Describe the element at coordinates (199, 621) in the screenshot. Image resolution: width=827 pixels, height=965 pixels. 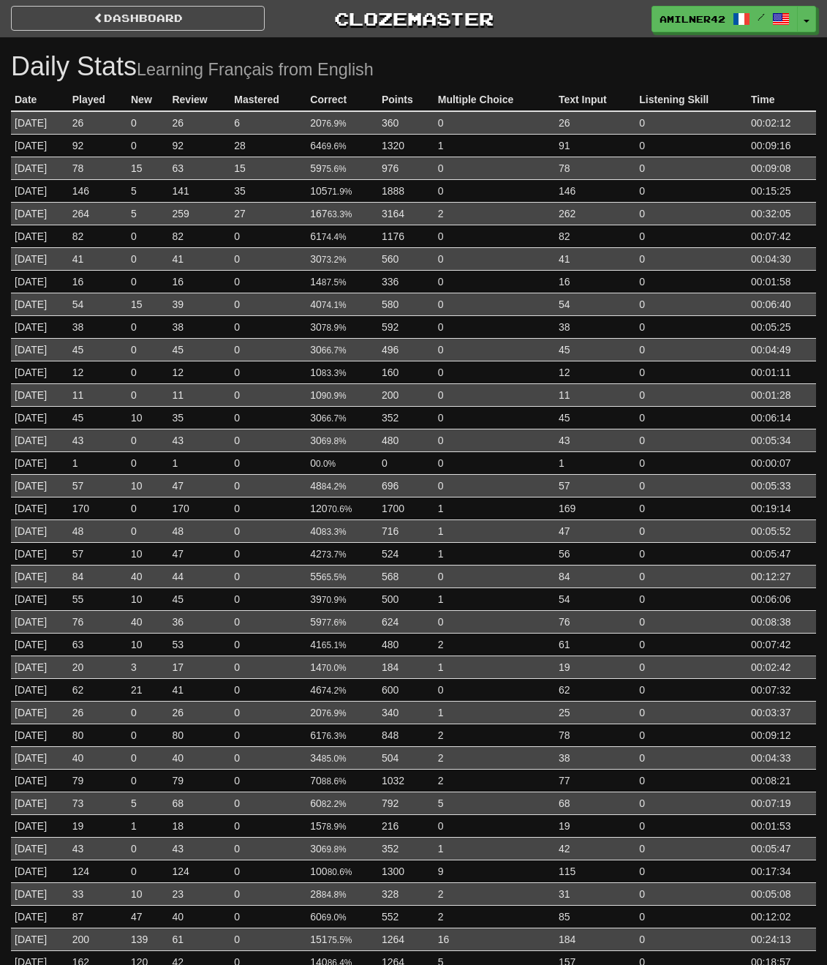
I see `td: 36` at that location.